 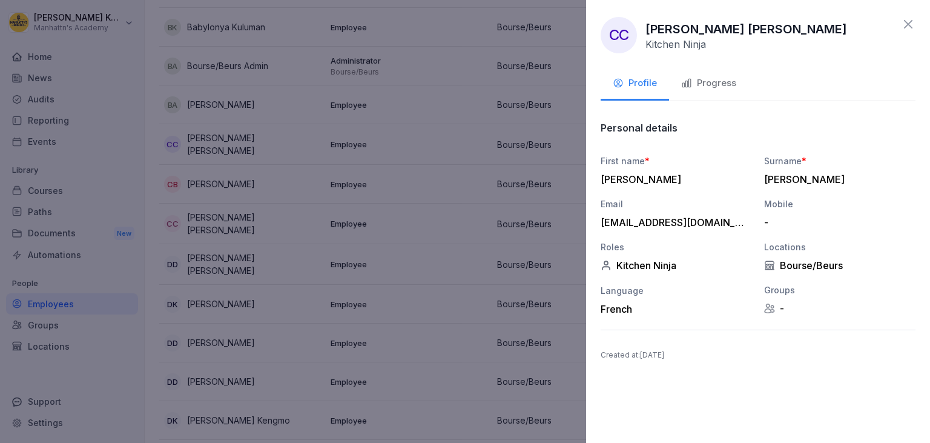 I want to click on p: Kitchen Ninja, so click(x=676, y=44).